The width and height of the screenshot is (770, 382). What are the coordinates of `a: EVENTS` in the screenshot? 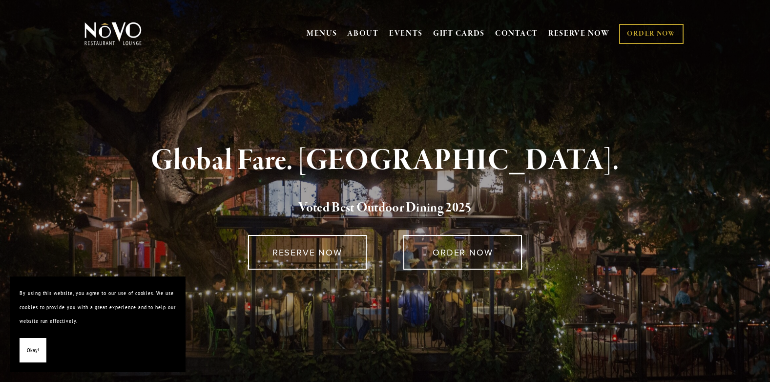 It's located at (406, 34).